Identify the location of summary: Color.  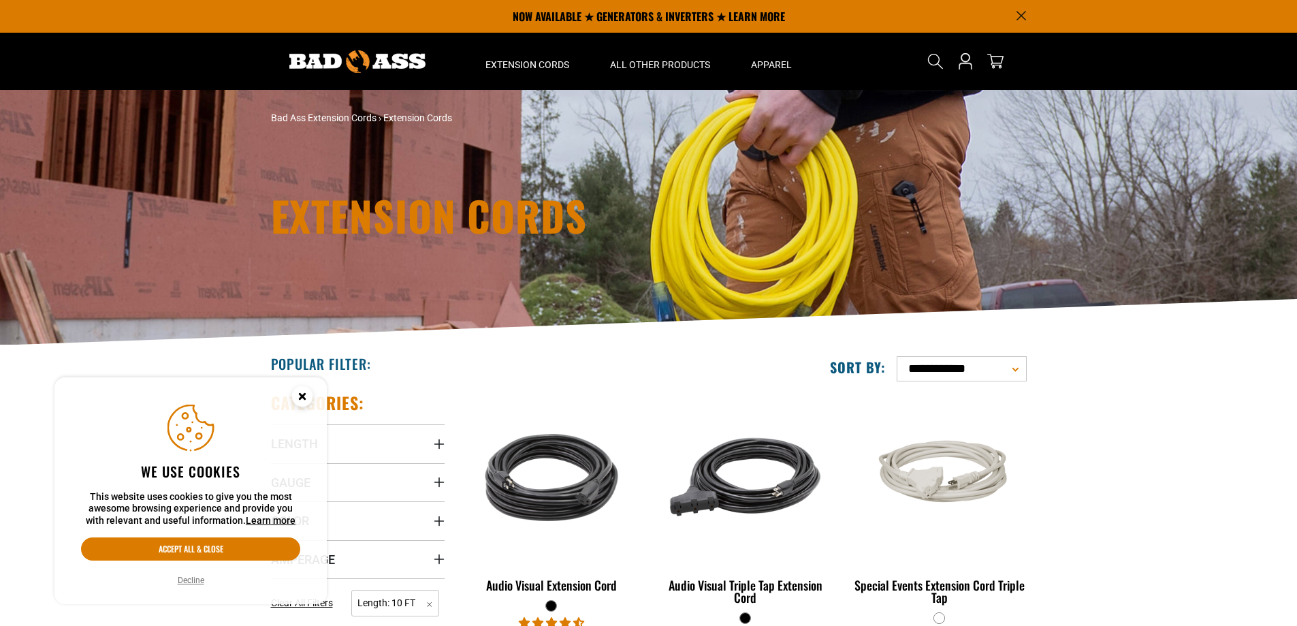
(357, 520).